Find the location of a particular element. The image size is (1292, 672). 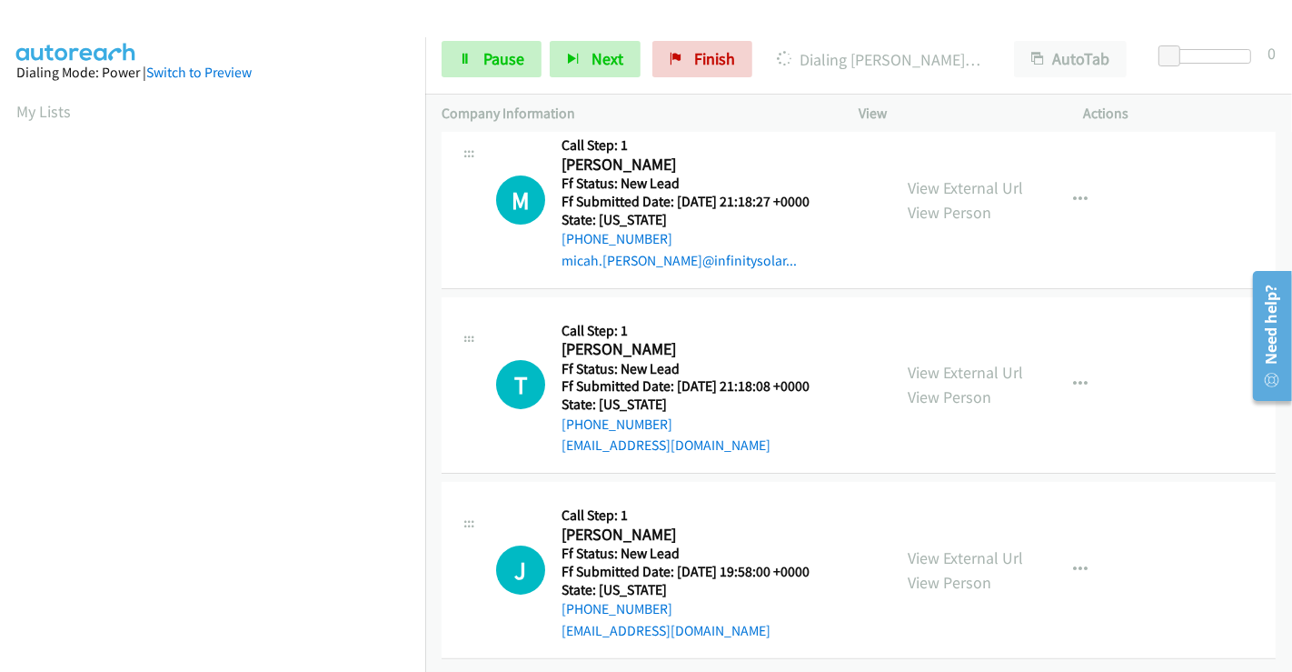

div: Dialing Mode: Power | is located at coordinates (213, 73).